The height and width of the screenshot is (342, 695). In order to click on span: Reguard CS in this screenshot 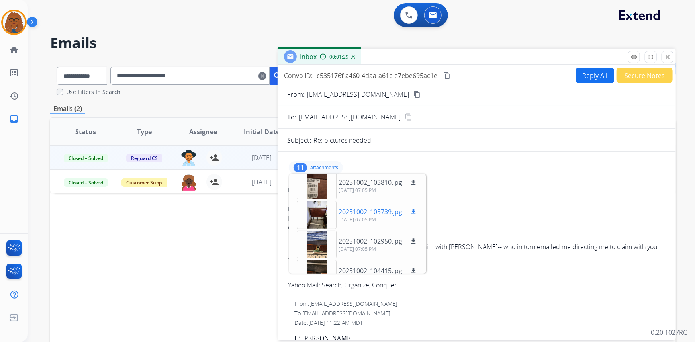, I will do `click(144, 158)`.